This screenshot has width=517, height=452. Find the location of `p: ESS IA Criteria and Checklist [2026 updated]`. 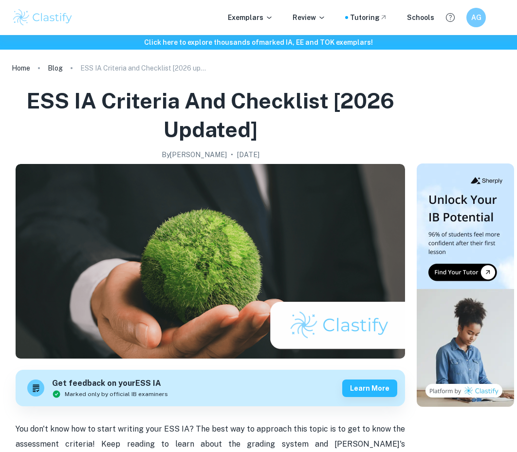

p: ESS IA Criteria and Checklist [2026 updated] is located at coordinates (144, 68).